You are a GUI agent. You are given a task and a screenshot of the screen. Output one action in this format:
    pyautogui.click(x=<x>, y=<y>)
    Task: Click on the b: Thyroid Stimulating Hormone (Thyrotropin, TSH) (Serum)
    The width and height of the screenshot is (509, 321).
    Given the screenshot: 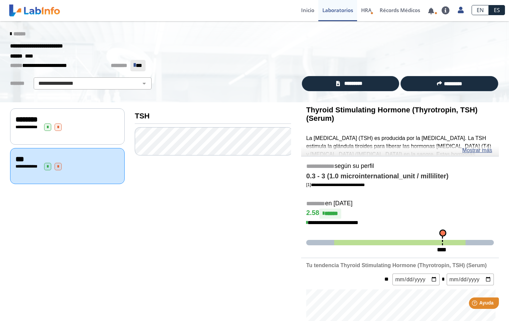 What is the action you would take?
    pyautogui.click(x=392, y=114)
    